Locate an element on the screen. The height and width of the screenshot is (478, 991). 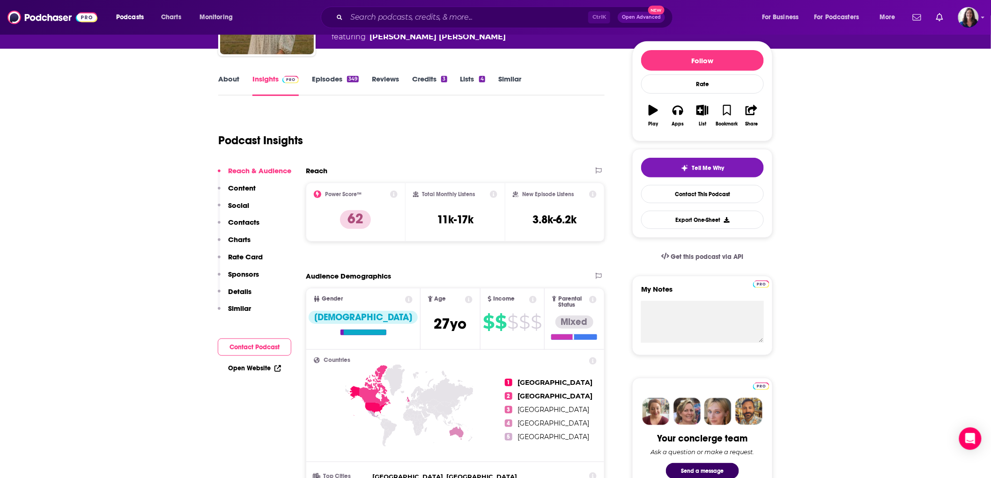
img: User Profile is located at coordinates (969, 17).